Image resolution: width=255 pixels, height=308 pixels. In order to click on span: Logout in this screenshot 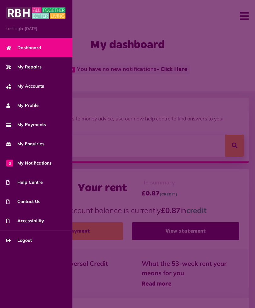, I will do `click(19, 240)`.